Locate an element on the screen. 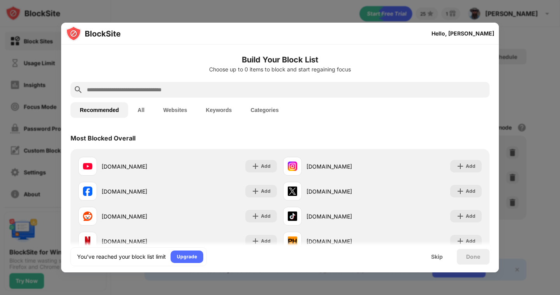  div: Skip is located at coordinates (437, 256).